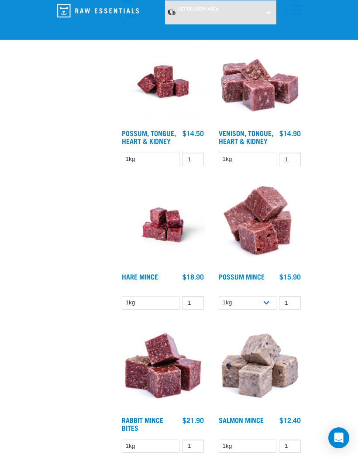 This screenshot has width=358, height=457. Describe the element at coordinates (163, 82) in the screenshot. I see `img: Possum Tongue Heart Kidney 1682` at that location.